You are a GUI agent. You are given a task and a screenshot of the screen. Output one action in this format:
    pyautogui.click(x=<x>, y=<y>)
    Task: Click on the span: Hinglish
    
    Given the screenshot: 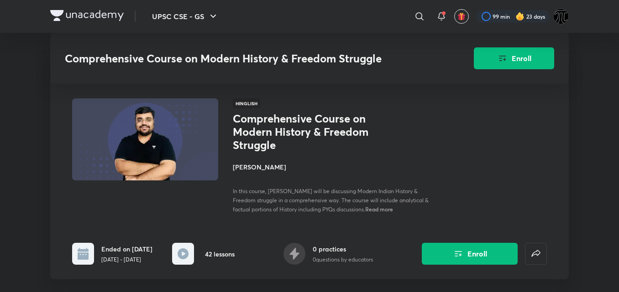 What is the action you would take?
    pyautogui.click(x=246, y=104)
    